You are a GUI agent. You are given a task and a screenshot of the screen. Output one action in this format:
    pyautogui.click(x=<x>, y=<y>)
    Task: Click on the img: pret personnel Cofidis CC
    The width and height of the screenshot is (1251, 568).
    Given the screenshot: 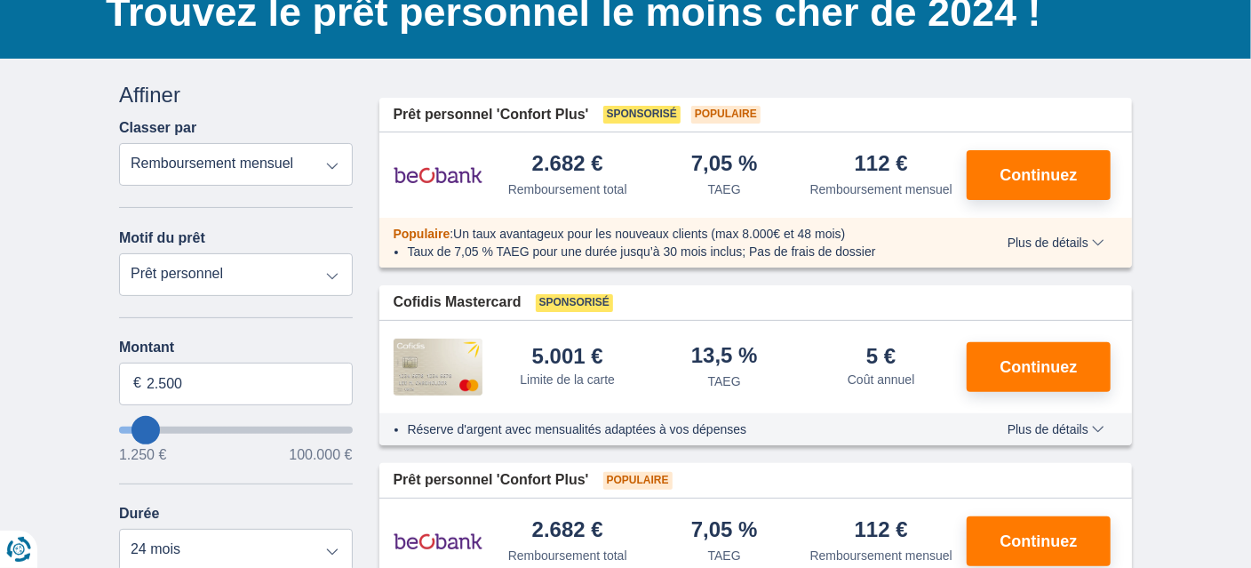 What is the action you would take?
    pyautogui.click(x=438, y=367)
    